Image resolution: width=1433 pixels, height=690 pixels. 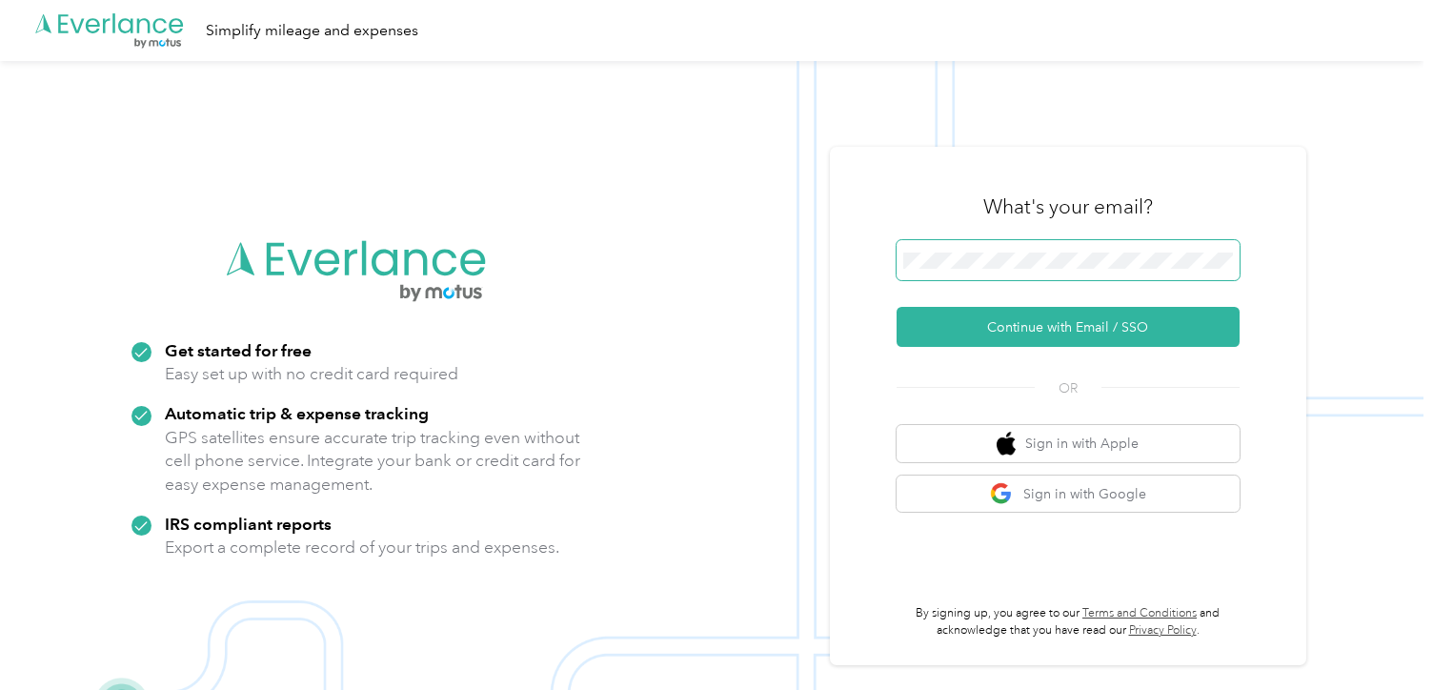 What do you see at coordinates (238, 350) in the screenshot?
I see `strong: Get started for free` at bounding box center [238, 350].